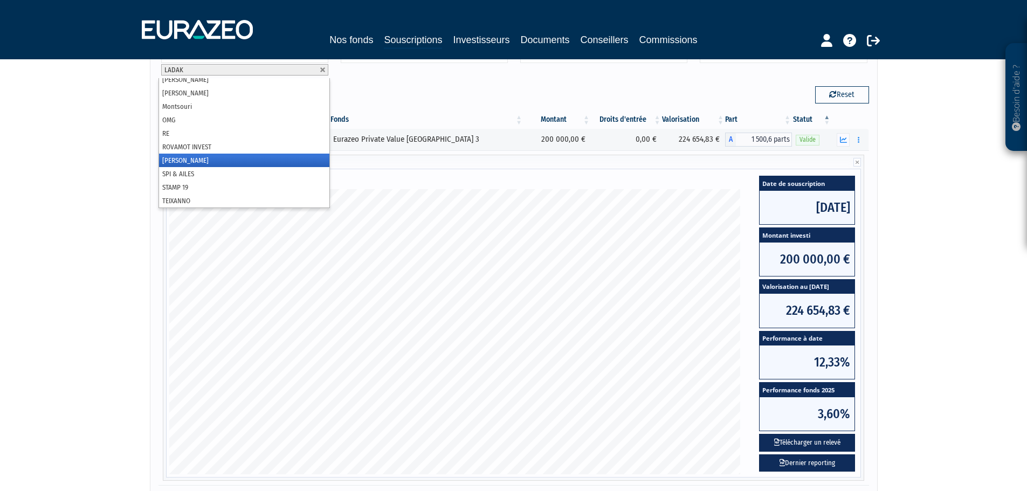  I want to click on span: Montant investi, so click(807, 235).